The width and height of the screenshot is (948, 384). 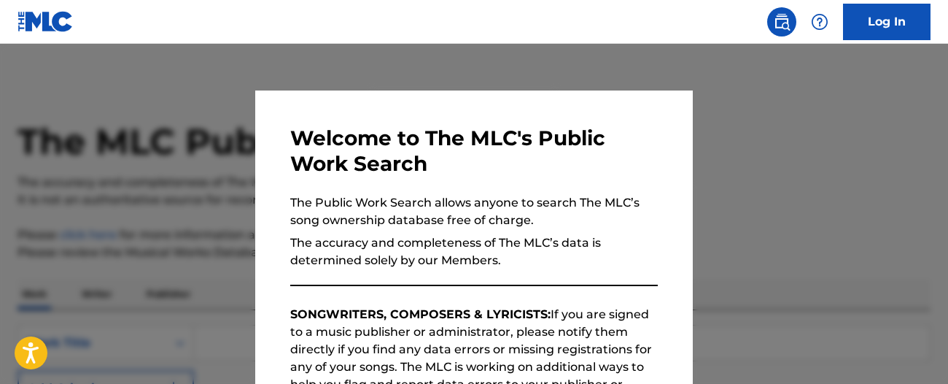 What do you see at coordinates (887, 22) in the screenshot?
I see `a: Log In` at bounding box center [887, 22].